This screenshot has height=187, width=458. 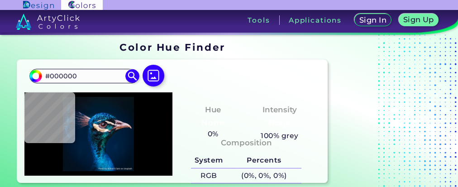 I want to click on h4: Intensity, so click(x=280, y=110).